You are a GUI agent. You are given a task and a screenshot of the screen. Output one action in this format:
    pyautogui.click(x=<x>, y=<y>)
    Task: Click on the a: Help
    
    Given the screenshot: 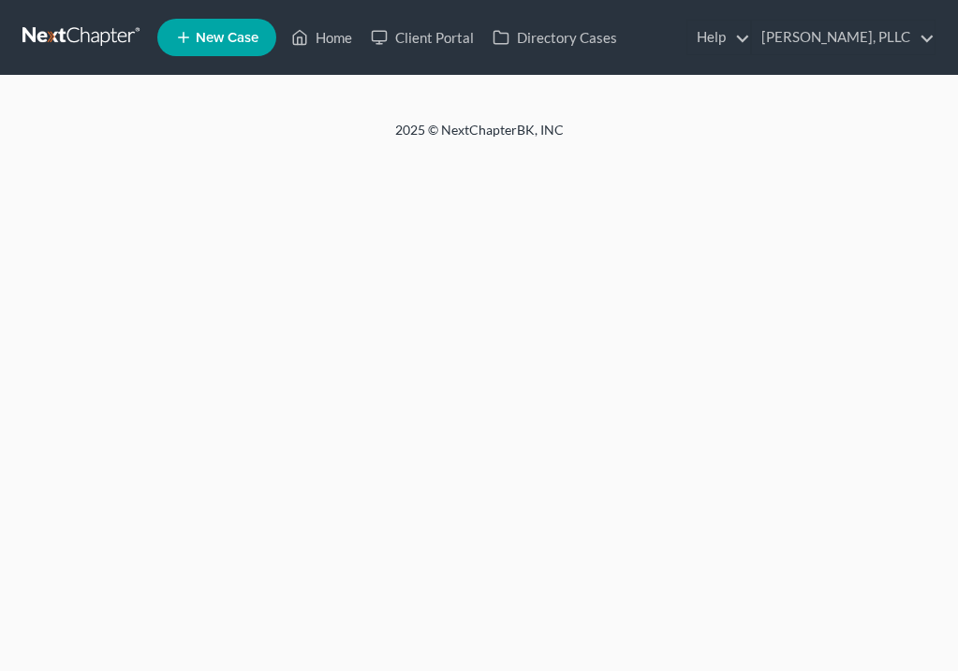 What is the action you would take?
    pyautogui.click(x=718, y=37)
    